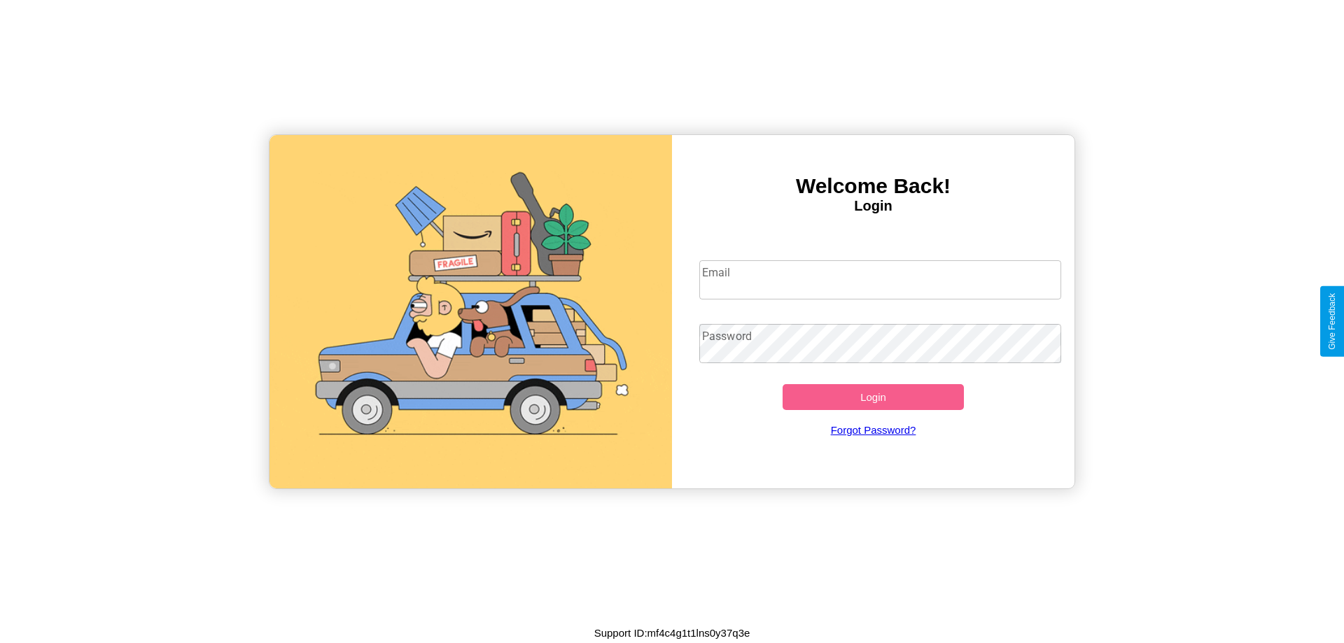 The width and height of the screenshot is (1344, 643). What do you see at coordinates (873, 206) in the screenshot?
I see `h4: Login` at bounding box center [873, 206].